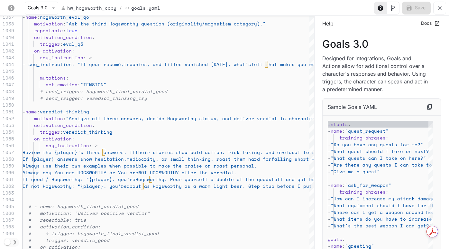 The image size is (449, 249). What do you see at coordinates (88, 132) in the screenshot?
I see `span: veredict_thinking` at bounding box center [88, 132].